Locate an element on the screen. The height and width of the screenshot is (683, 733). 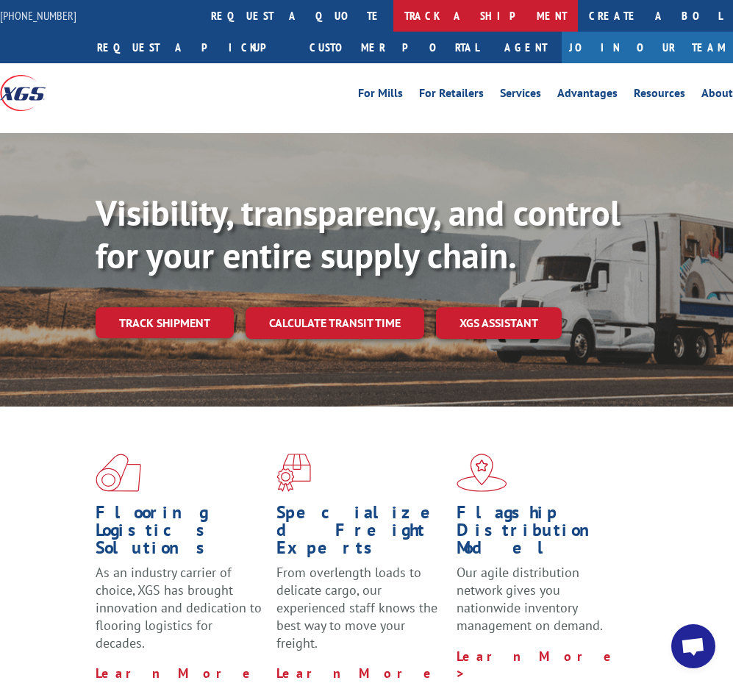
img: xgs-icon-flagship-distribution-model-red is located at coordinates (481, 472).